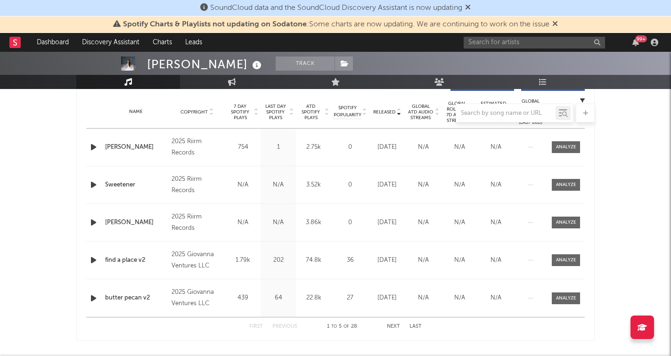 The width and height of the screenshot is (671, 356). I want to click on button: 99+, so click(636, 42).